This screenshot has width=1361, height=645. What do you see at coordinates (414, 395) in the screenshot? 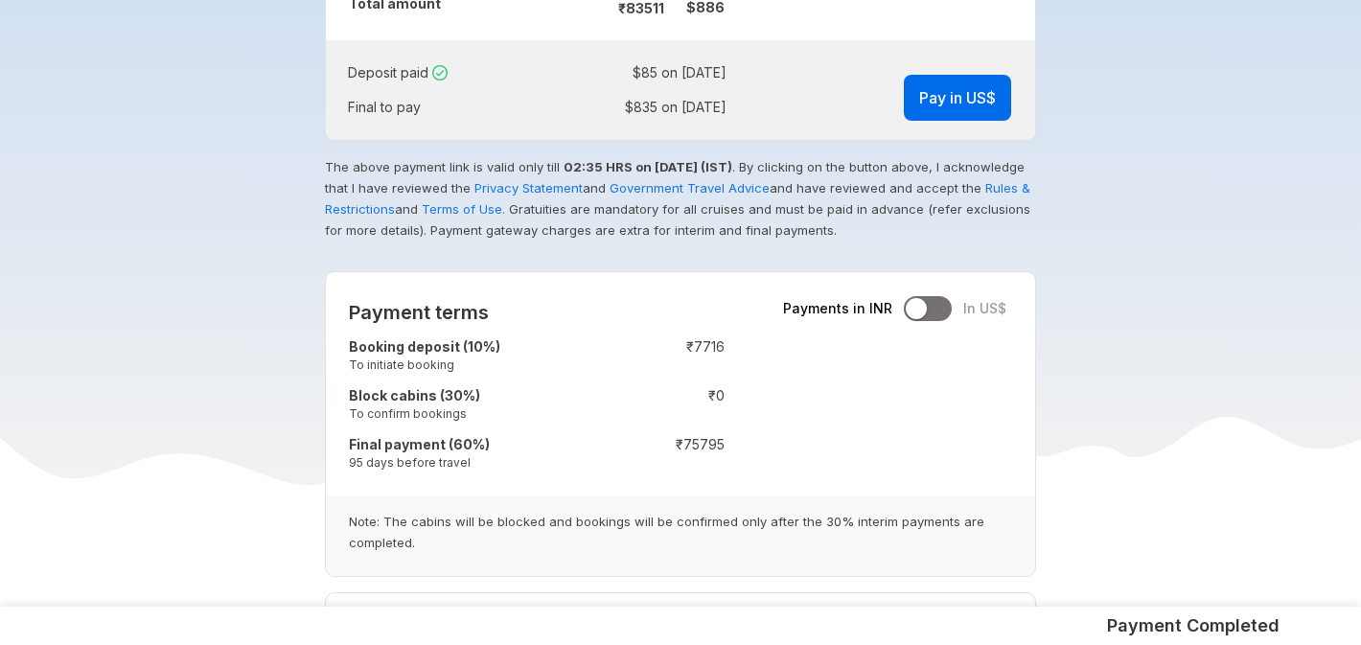
I see `strong: Block cabins (30%)` at bounding box center [414, 395].